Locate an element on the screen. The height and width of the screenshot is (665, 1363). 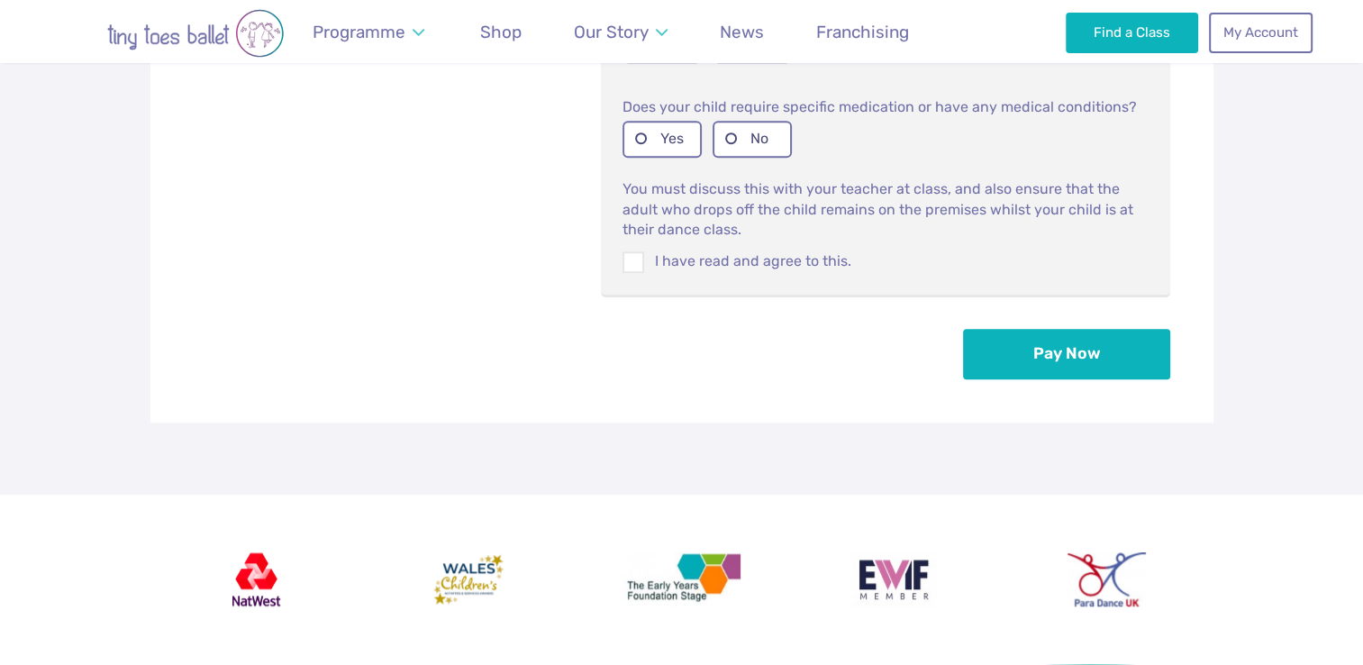
img: tiny toes ballet is located at coordinates (195, 33).